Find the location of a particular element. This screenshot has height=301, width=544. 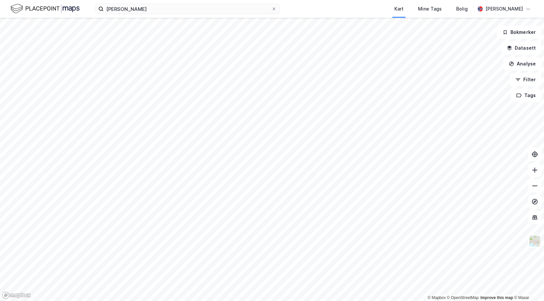

a: OpenStreetMap is located at coordinates (463, 298).